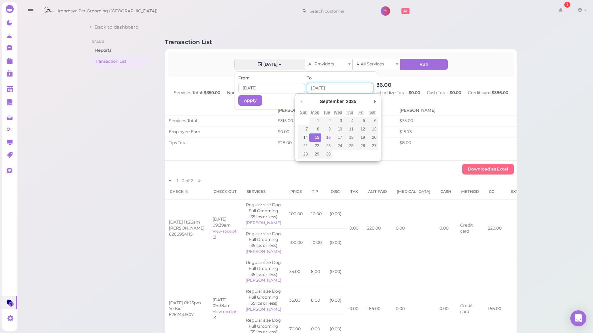 The width and height of the screenshot is (593, 333). I want to click on td: 220.00, so click(495, 228).